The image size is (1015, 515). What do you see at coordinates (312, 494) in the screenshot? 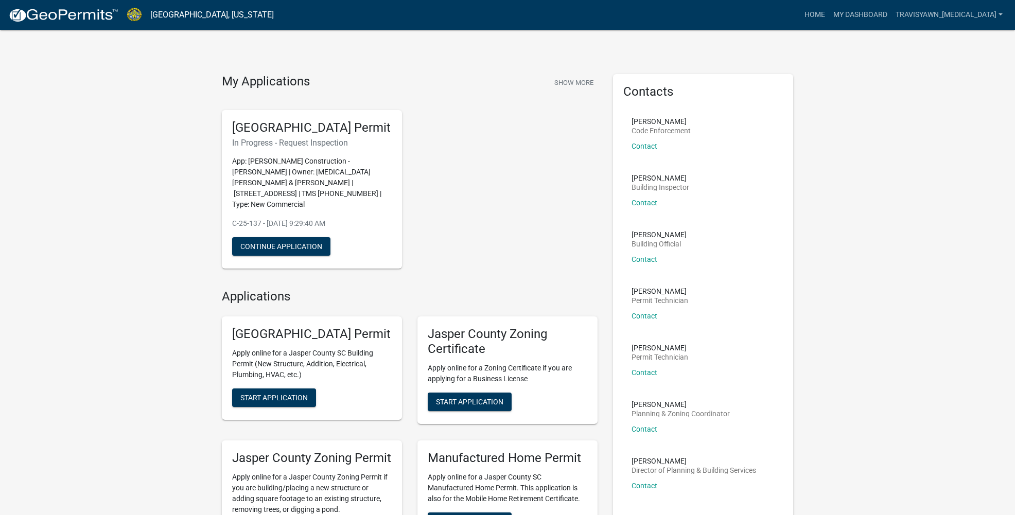
I see `p: Apply online for a Jasper County Zoning Permit if you are building/placing a new structure or add...` at bounding box center [312, 494].